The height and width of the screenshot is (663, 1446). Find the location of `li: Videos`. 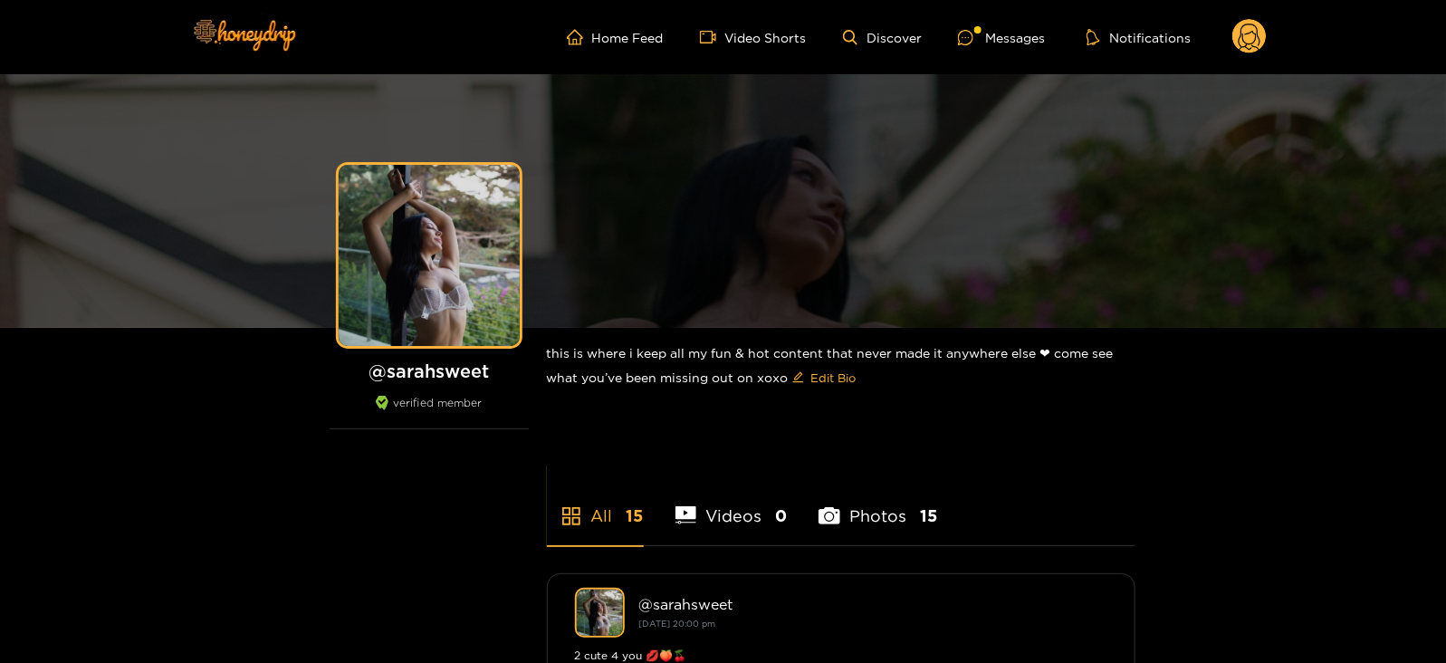

li: Videos is located at coordinates (732, 505).